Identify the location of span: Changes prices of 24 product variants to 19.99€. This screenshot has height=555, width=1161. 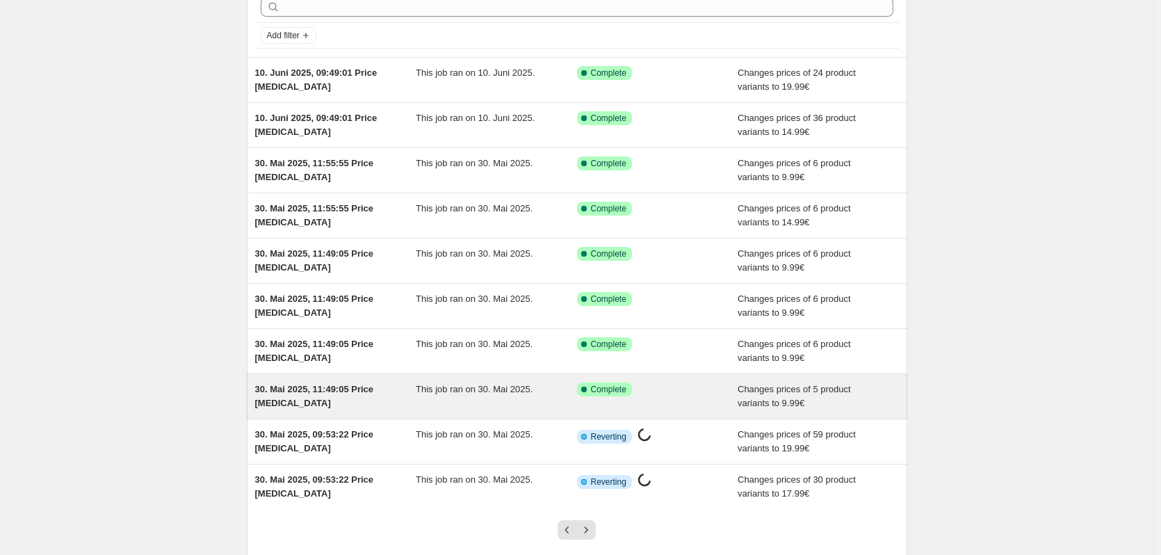
(797, 79).